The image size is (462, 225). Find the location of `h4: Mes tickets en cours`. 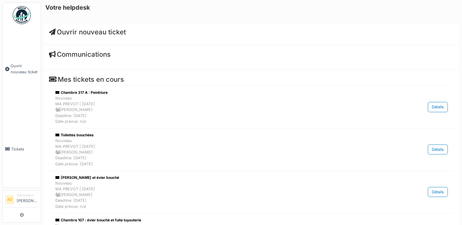

h4: Mes tickets en cours is located at coordinates (251, 79).